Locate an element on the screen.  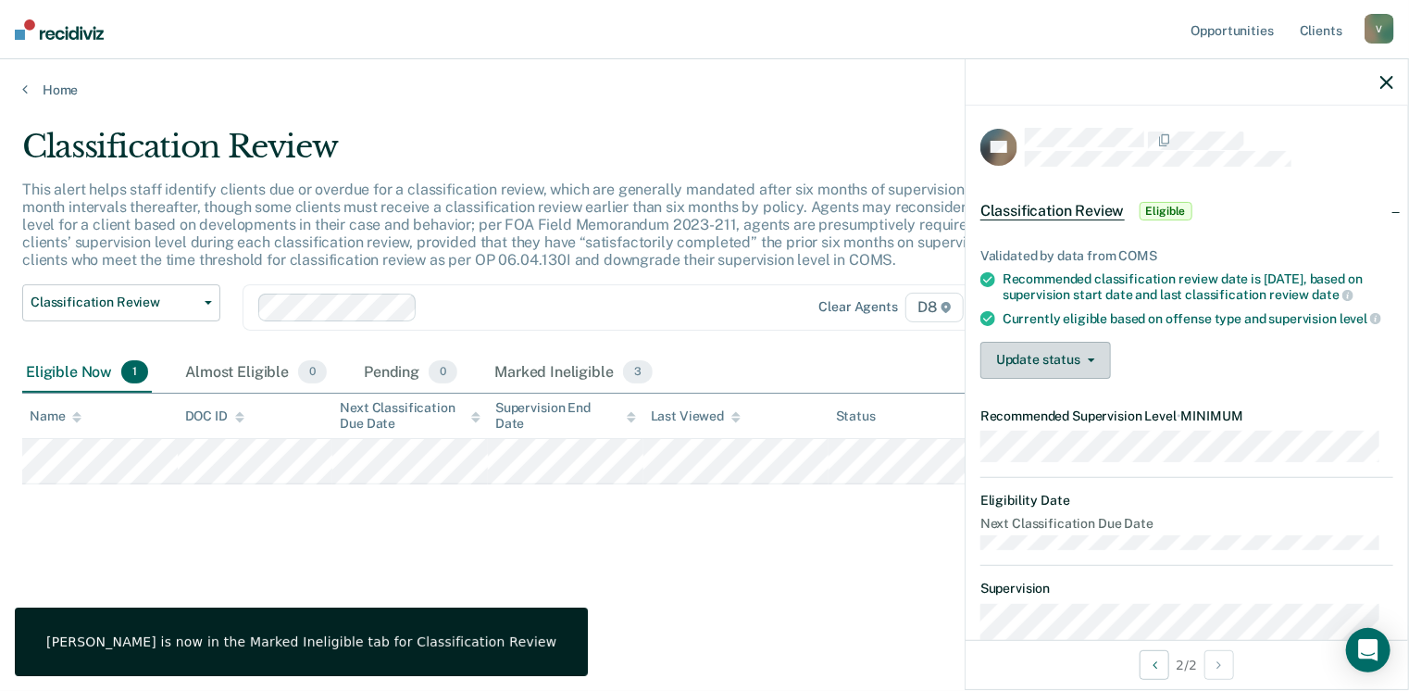
div: Almost Eligible is located at coordinates (256, 373).